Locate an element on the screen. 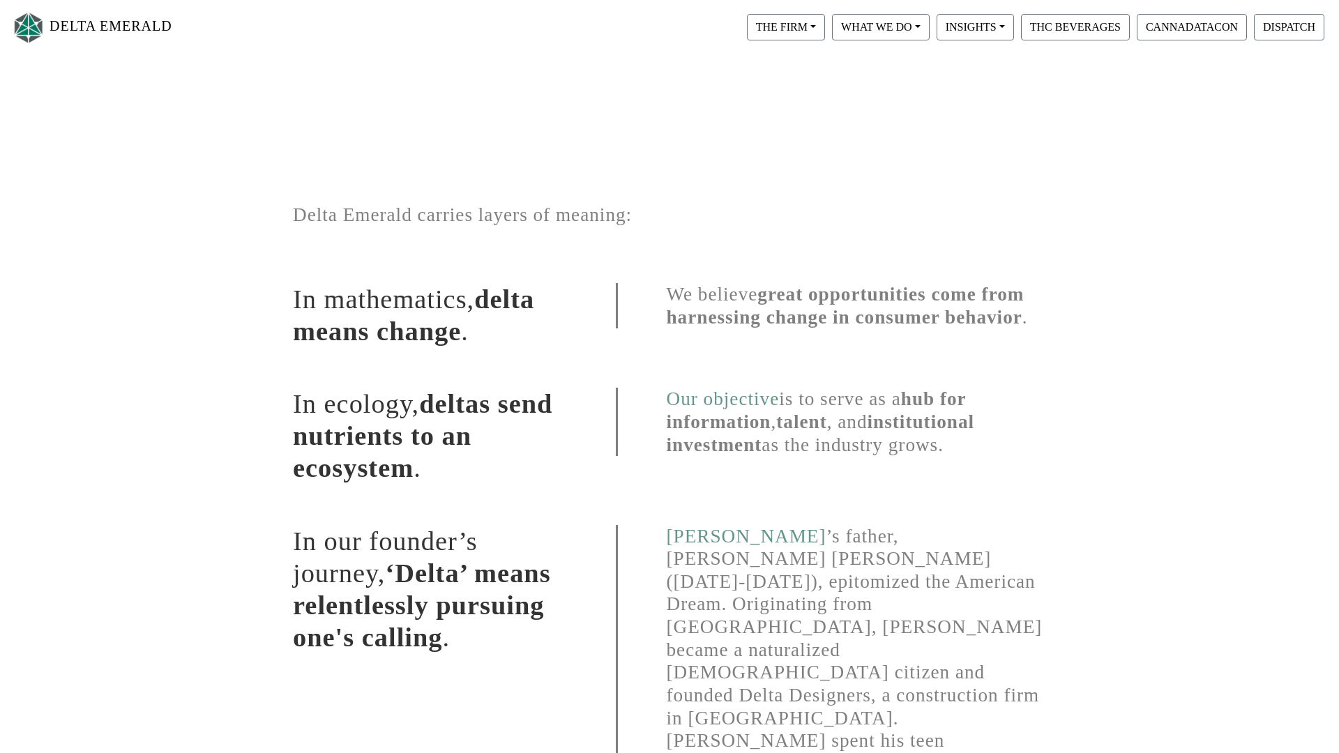 This screenshot has height=753, width=1339. a: DELTA EMERALD is located at coordinates (91, 27).